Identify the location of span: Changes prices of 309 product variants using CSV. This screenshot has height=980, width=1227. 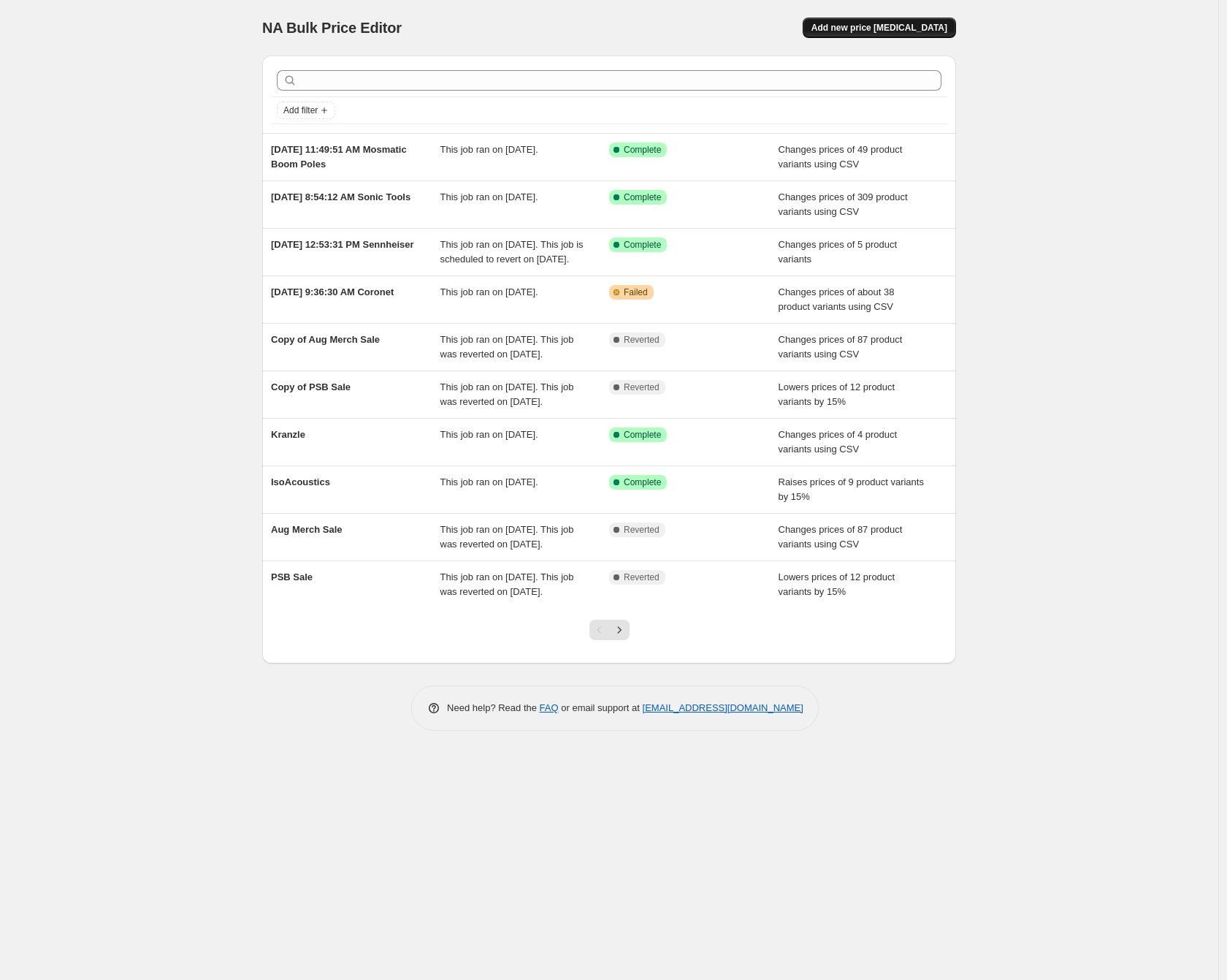
(843, 203).